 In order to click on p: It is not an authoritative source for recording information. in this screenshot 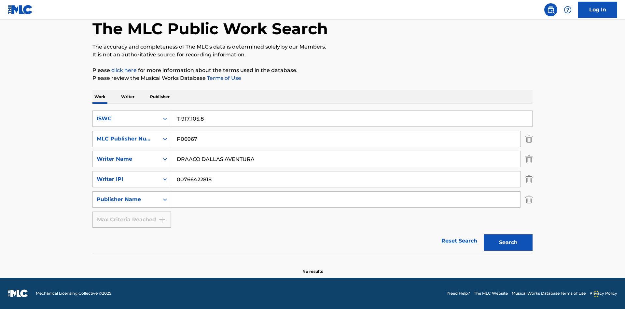, I will do `click(313, 55)`.